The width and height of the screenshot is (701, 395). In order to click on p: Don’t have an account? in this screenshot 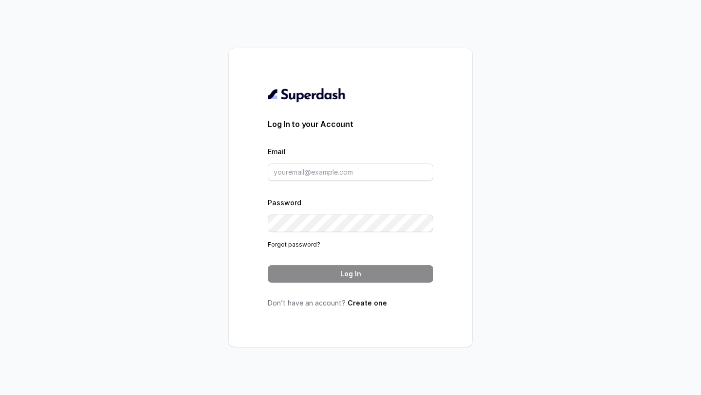, I will do `click(350, 303)`.